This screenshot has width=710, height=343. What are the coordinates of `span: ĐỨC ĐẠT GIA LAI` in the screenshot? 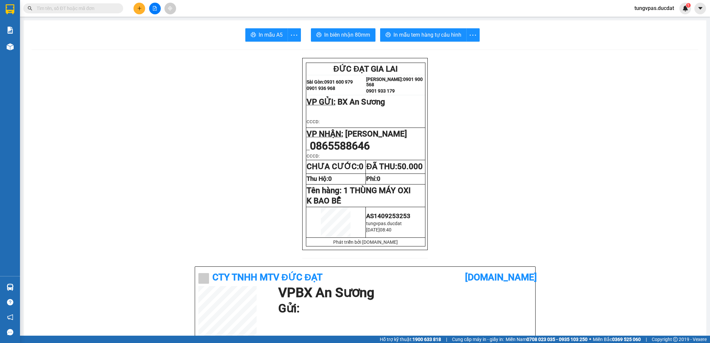 It's located at (366, 69).